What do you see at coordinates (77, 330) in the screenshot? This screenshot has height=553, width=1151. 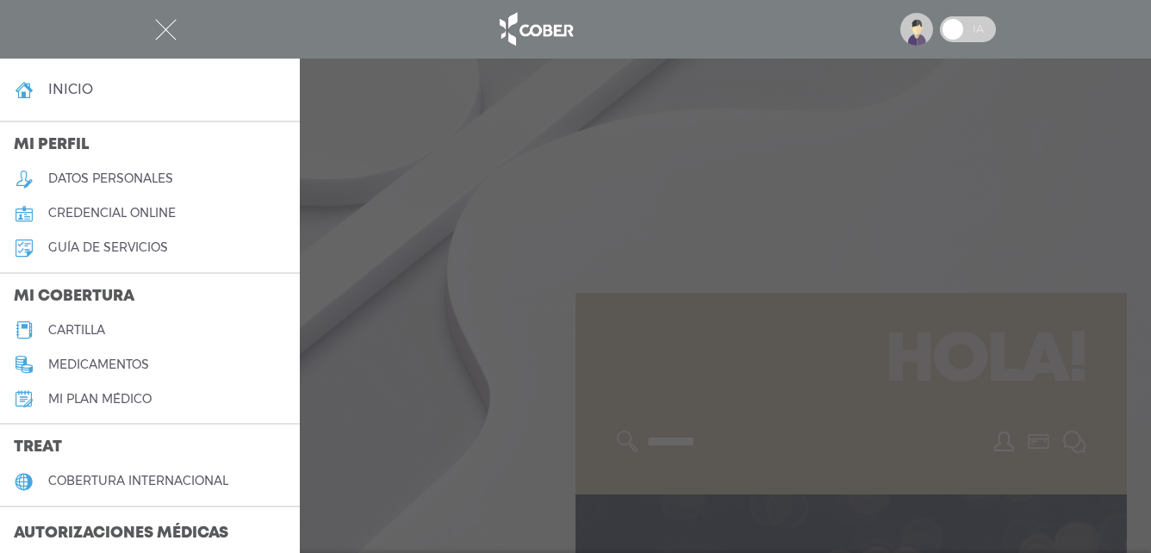 I see `h5: cartilla` at bounding box center [77, 330].